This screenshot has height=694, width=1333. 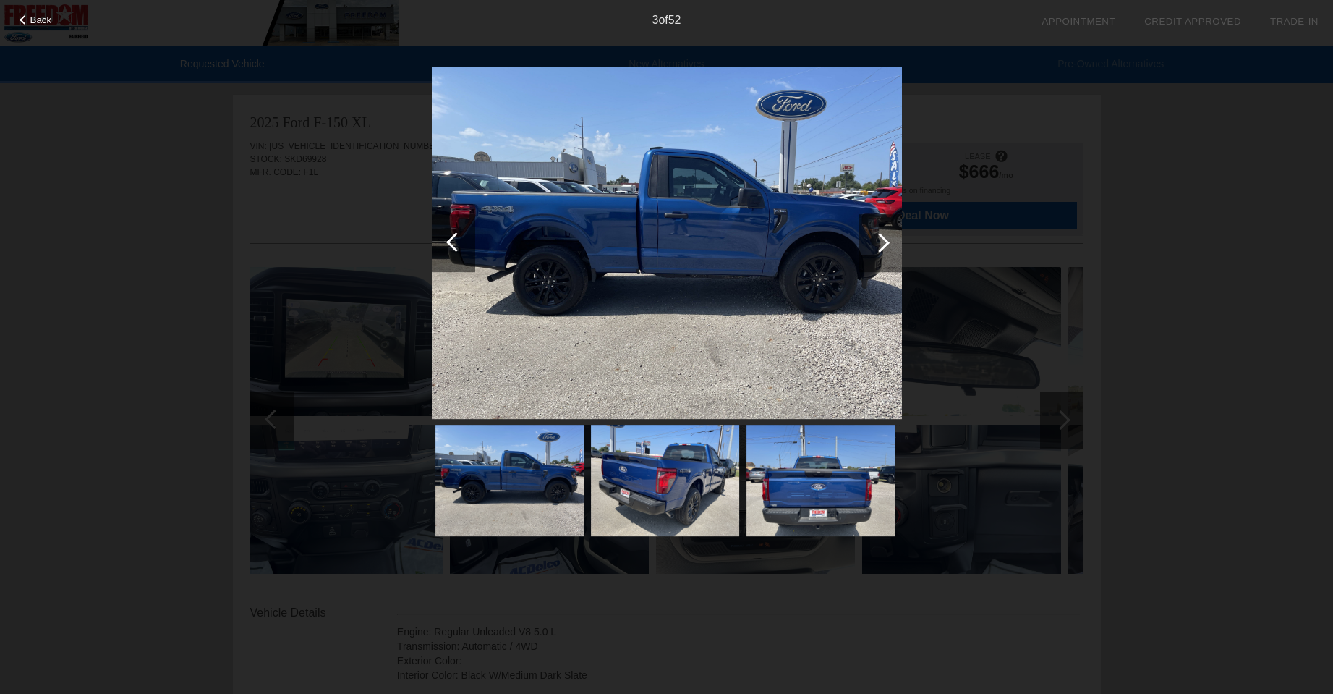 I want to click on a: Appointment, so click(x=1079, y=21).